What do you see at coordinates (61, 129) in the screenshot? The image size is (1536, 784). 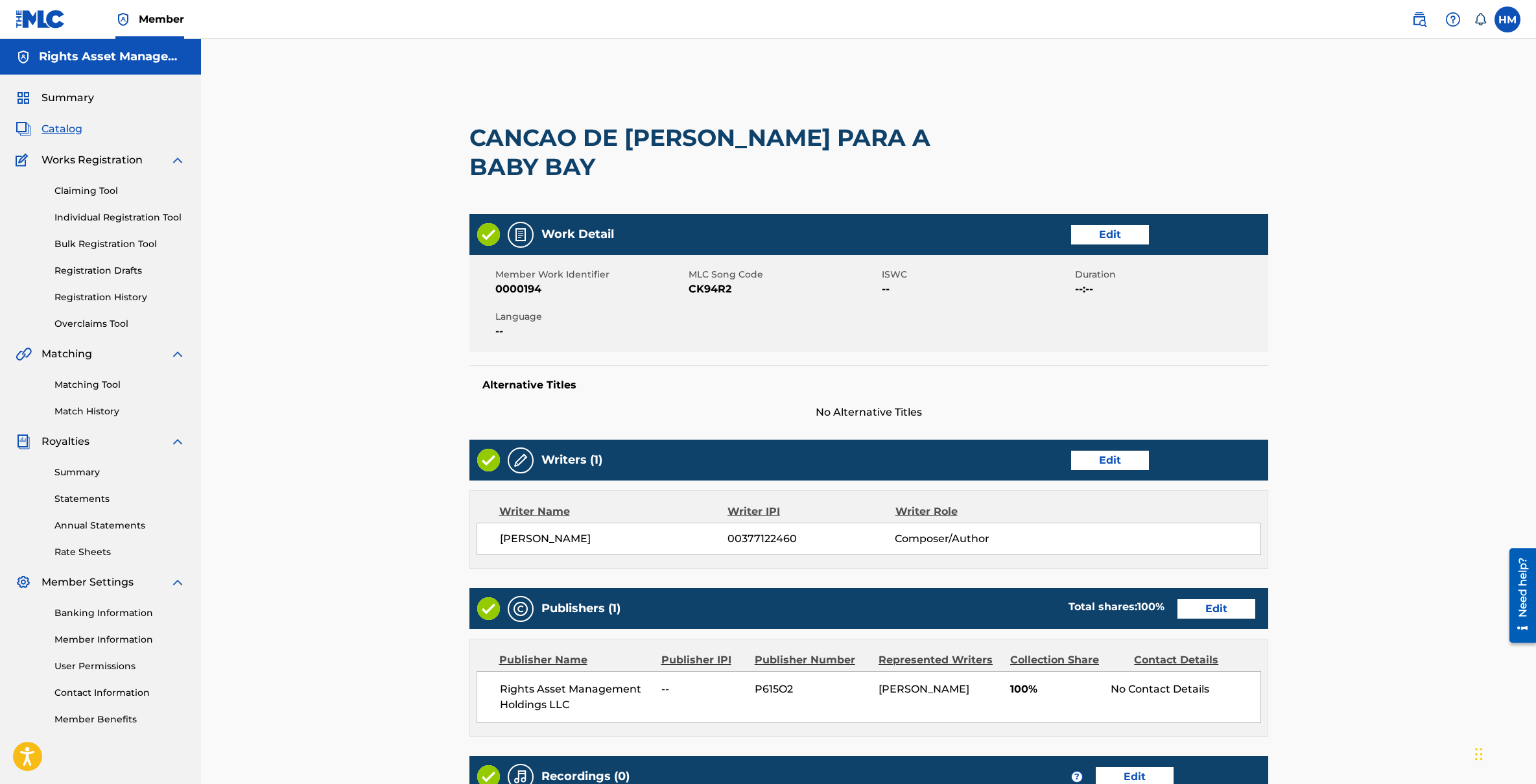 I see `span: Catalog` at bounding box center [61, 129].